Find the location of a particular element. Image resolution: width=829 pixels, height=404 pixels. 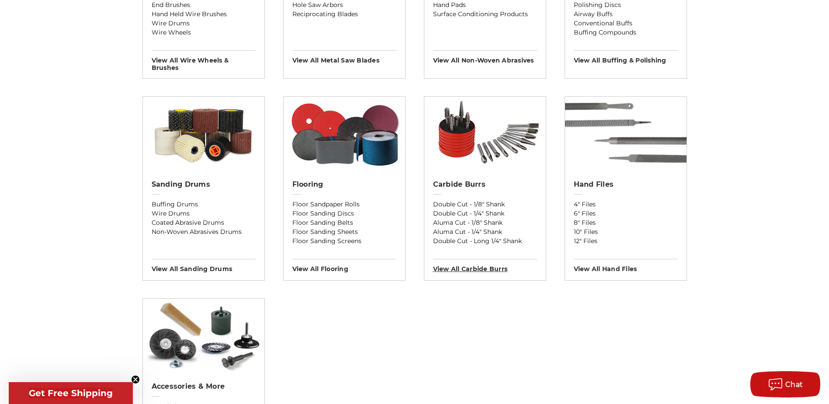

button: Chat is located at coordinates (786, 384).